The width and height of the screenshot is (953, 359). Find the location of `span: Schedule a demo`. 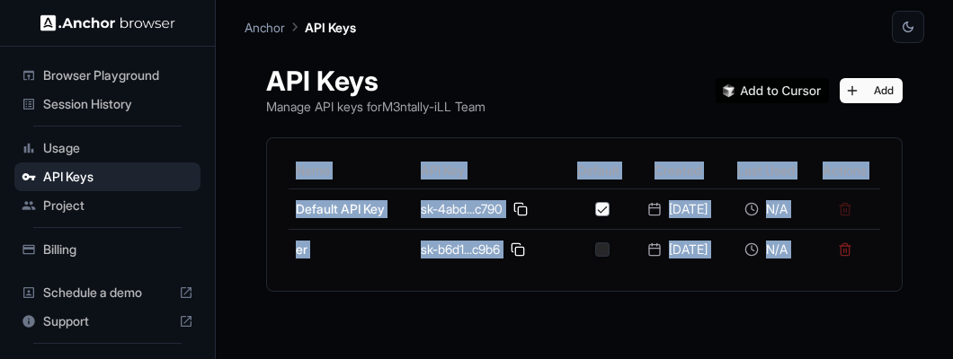

span: Schedule a demo is located at coordinates (107, 293).